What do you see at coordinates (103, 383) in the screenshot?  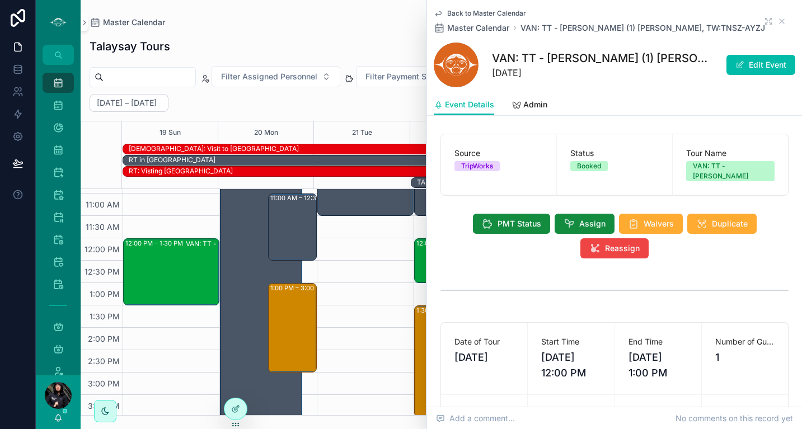 I see `span: 3:00 PM` at bounding box center [103, 383].